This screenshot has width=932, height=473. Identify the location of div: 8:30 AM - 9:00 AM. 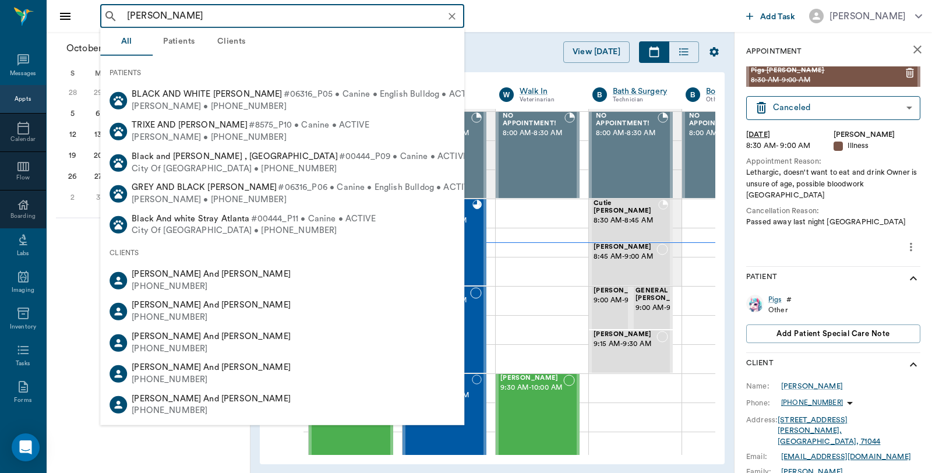
(790, 146).